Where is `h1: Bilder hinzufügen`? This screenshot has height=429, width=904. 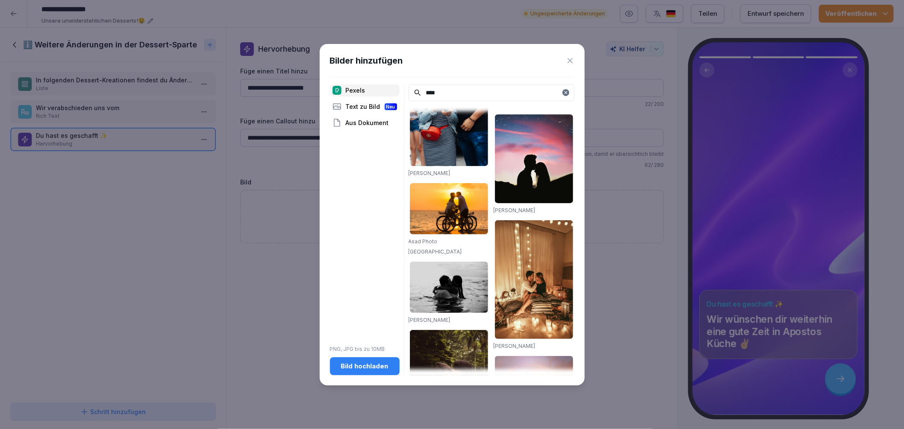 h1: Bilder hinzufügen is located at coordinates (366, 61).